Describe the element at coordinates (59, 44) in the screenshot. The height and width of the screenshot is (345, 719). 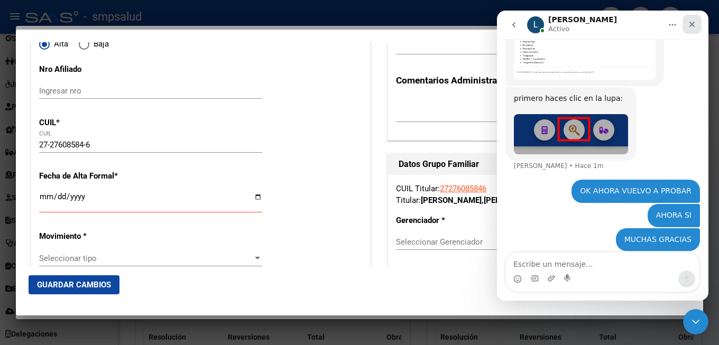
I see `span: Alta` at that location.